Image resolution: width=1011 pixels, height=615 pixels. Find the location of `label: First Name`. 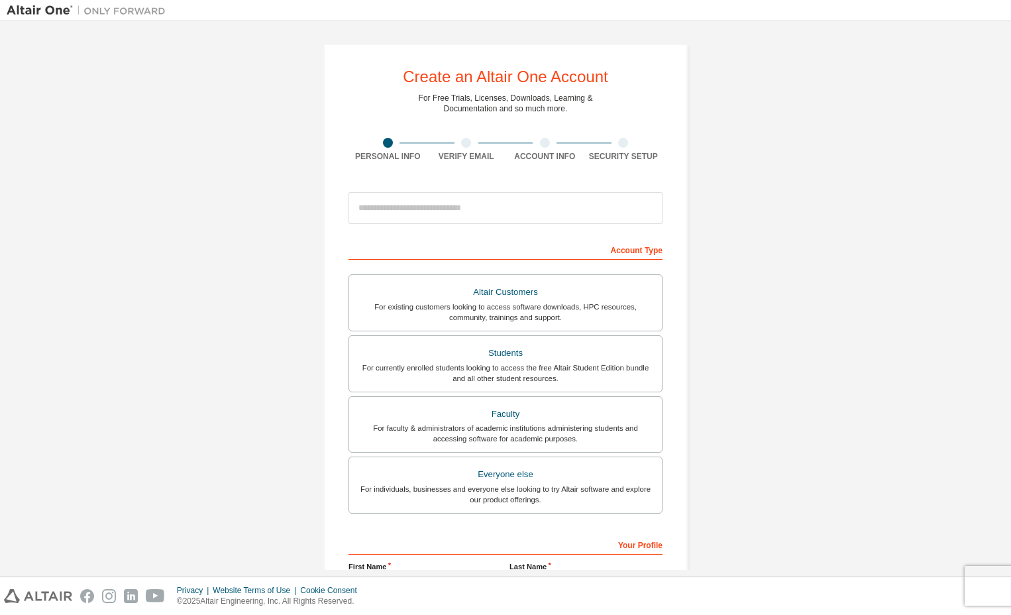

label: First Name is located at coordinates (425, 567).